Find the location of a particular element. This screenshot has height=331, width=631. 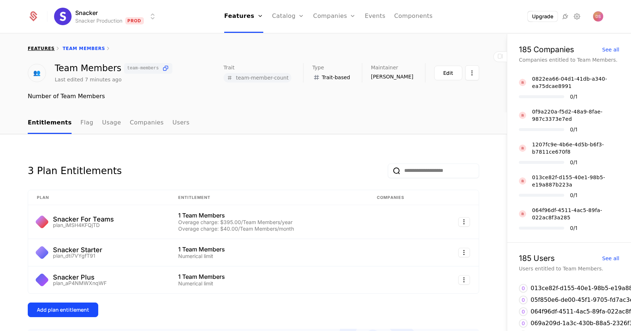

a: Integrations is located at coordinates (566, 16).